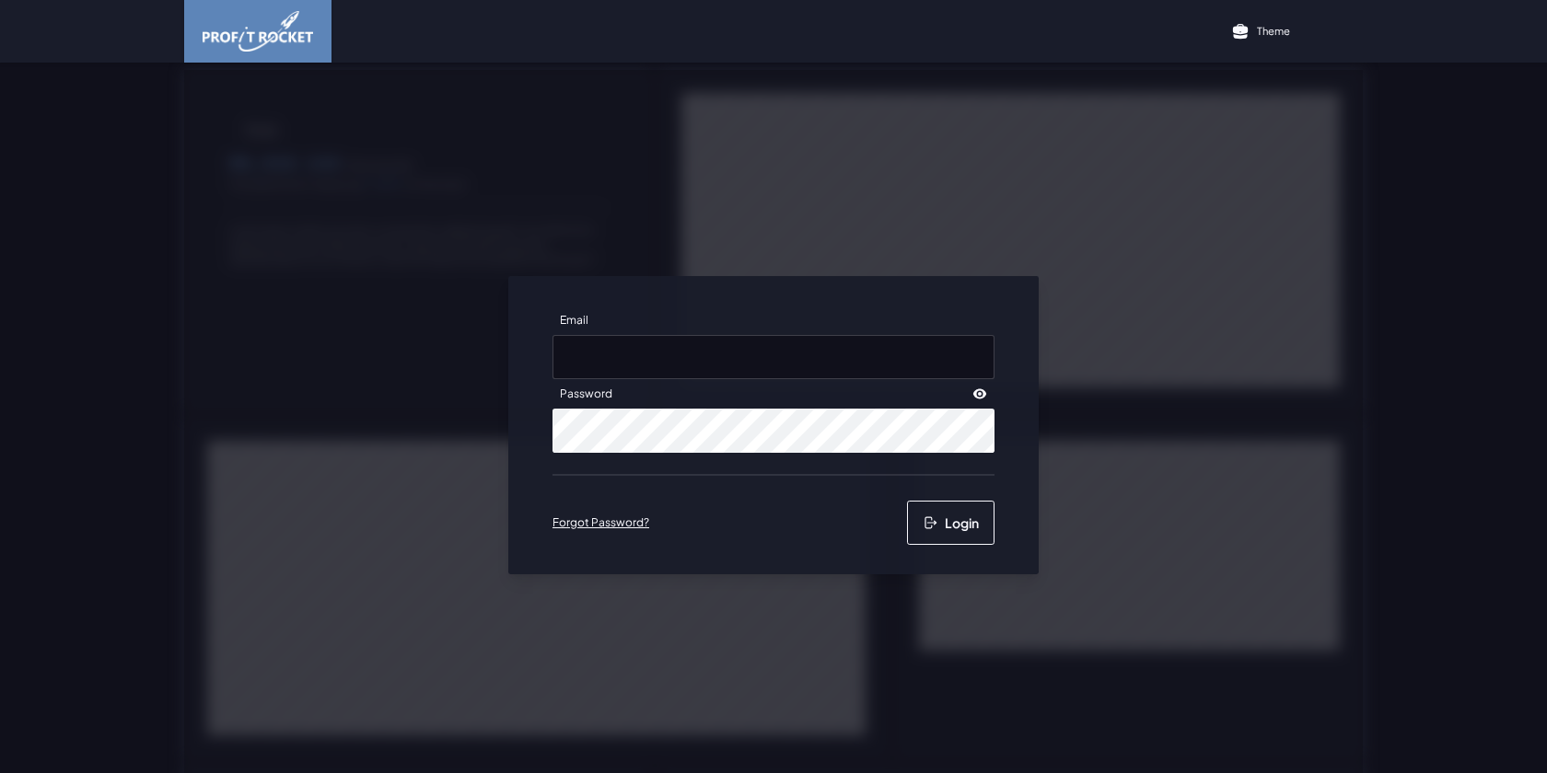 The width and height of the screenshot is (1547, 773). I want to click on button: Login, so click(950, 523).